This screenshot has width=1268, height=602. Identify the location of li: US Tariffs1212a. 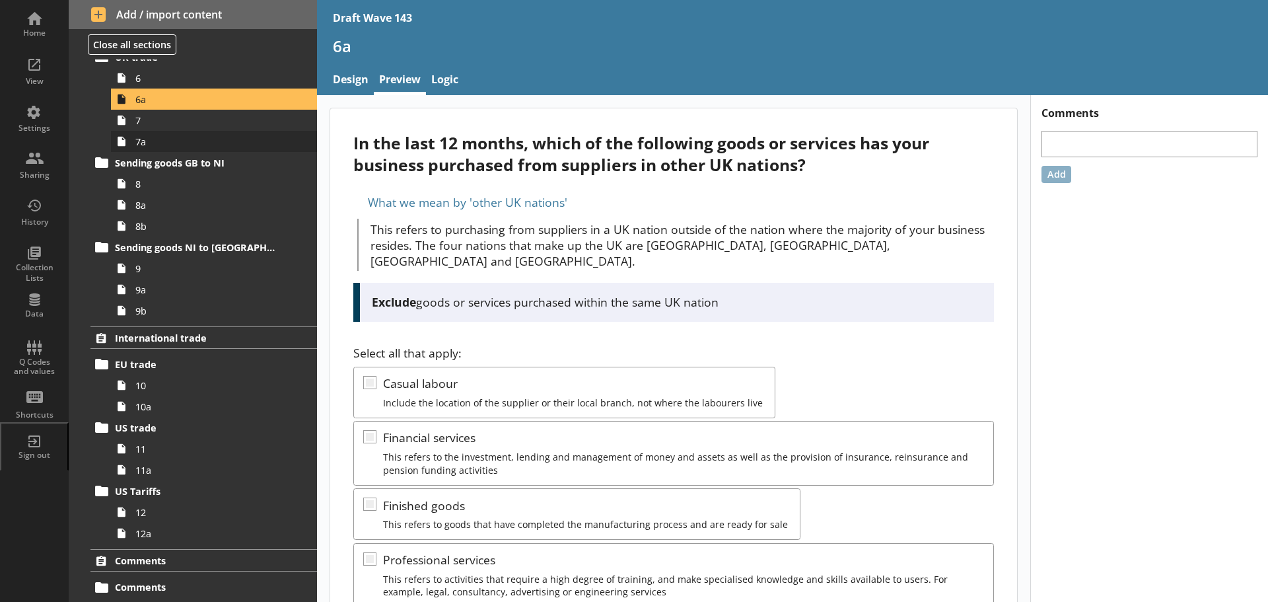
(207, 512).